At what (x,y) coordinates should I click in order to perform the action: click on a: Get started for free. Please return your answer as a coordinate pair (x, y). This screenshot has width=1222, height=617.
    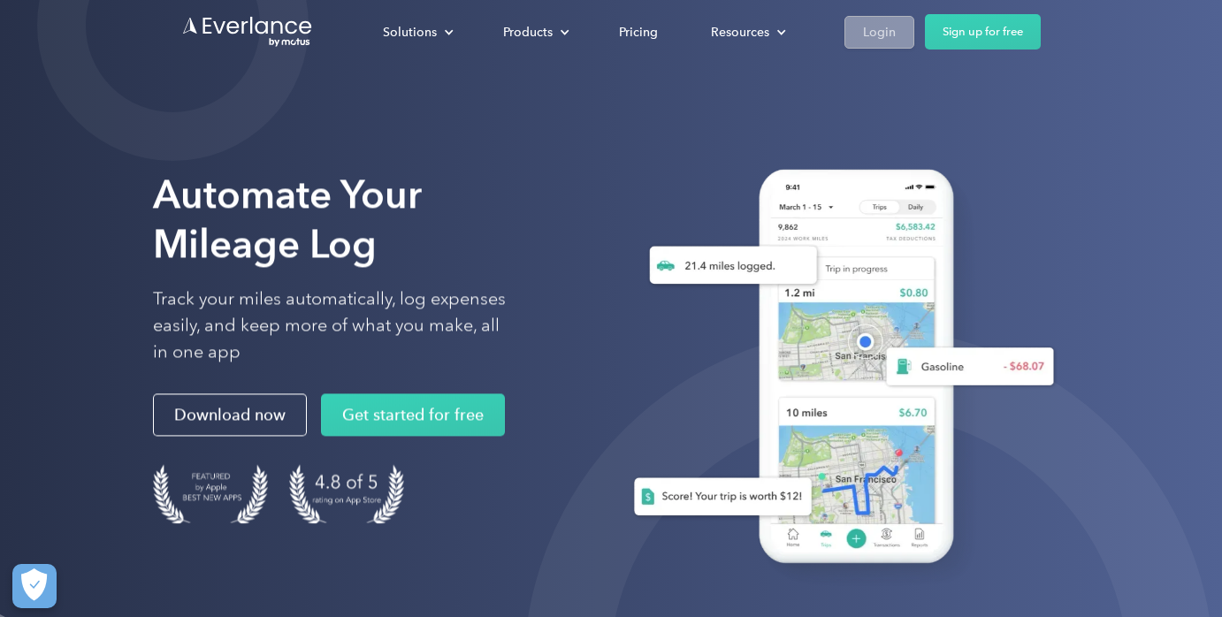
    Looking at the image, I should click on (413, 416).